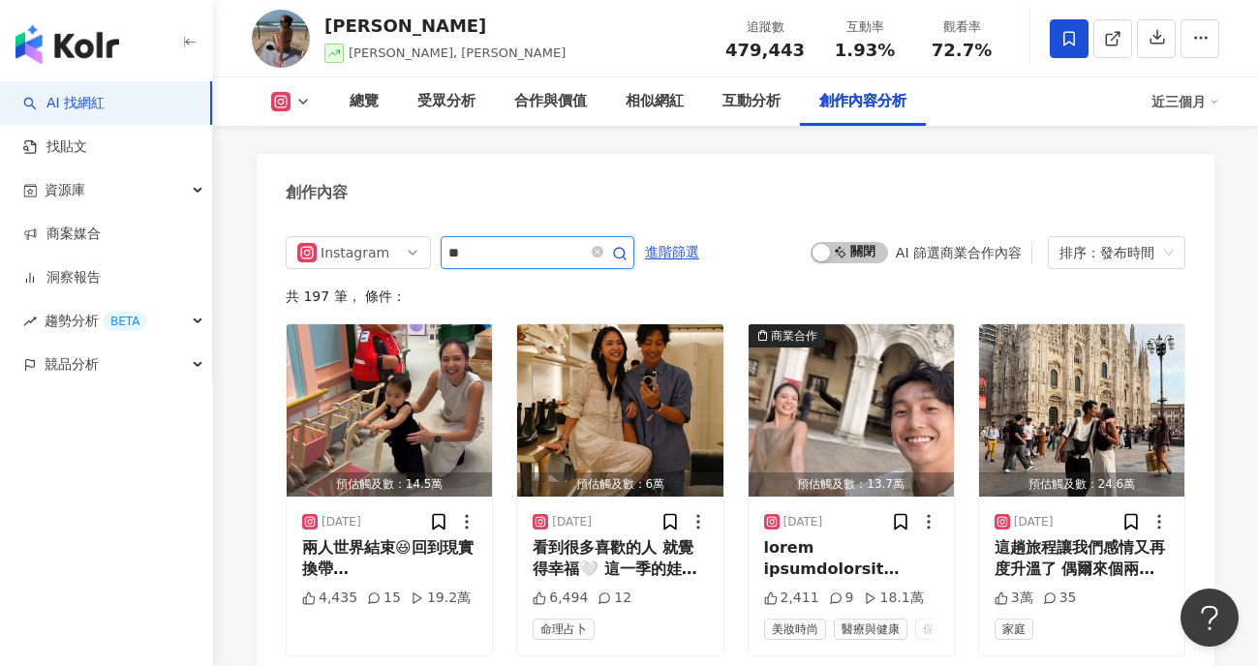 The height and width of the screenshot is (666, 1258). Describe the element at coordinates (446, 102) in the screenshot. I see `div: 受眾分析` at that location.